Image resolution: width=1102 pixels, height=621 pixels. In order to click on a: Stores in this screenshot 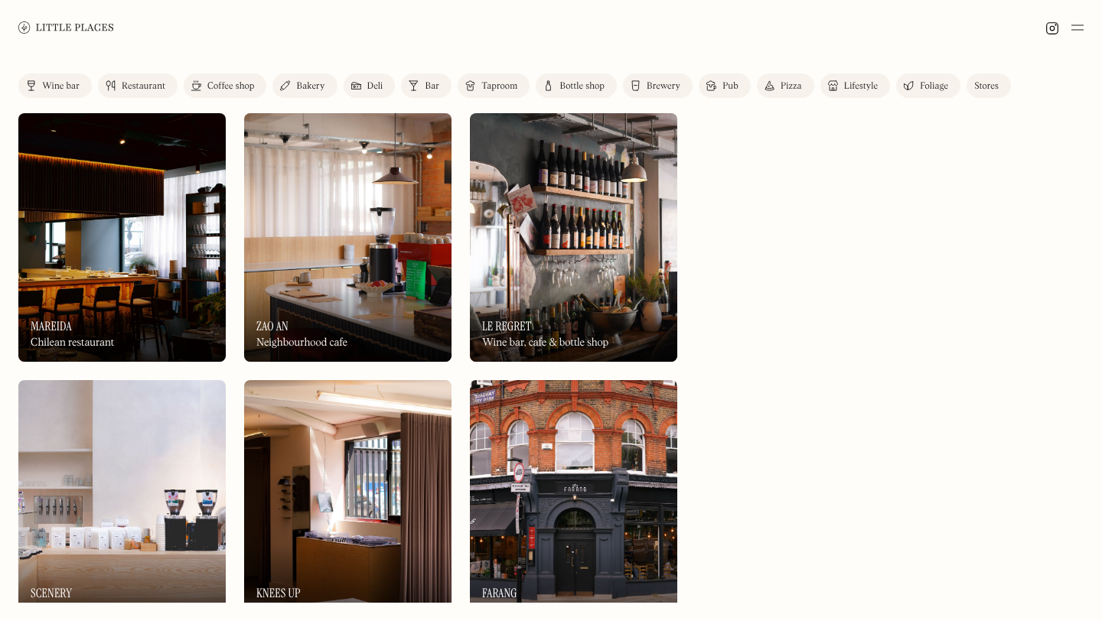, I will do `click(988, 86)`.